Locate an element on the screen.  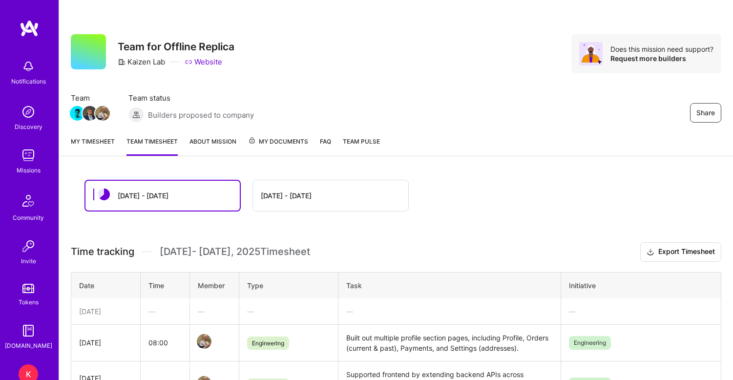
img: discovery is located at coordinates (28, 112).